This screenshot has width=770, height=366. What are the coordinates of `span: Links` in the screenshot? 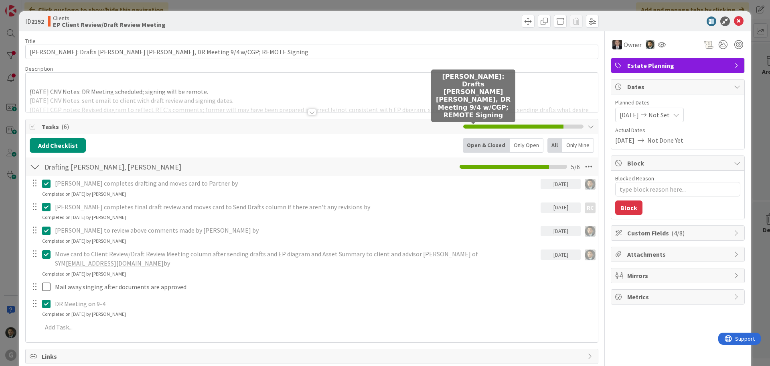 It's located at (313, 356).